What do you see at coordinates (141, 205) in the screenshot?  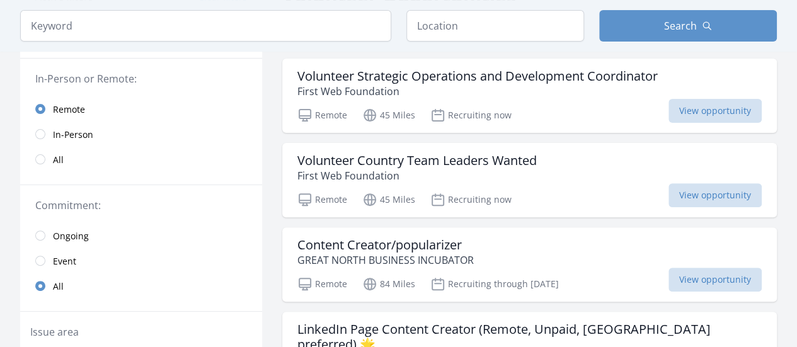 I see `legend: Commitment:` at bounding box center [141, 205].